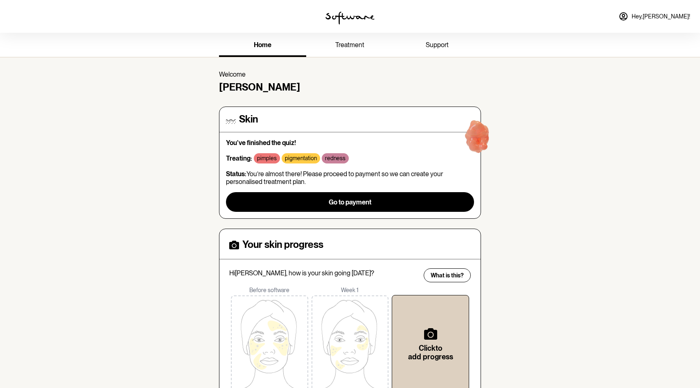  What do you see at coordinates (350, 45) in the screenshot?
I see `a: treatment` at bounding box center [350, 45].